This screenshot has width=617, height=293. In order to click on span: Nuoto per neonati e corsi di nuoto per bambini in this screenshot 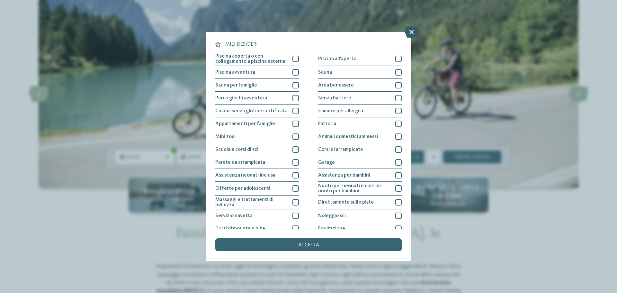, I will do `click(354, 188)`.